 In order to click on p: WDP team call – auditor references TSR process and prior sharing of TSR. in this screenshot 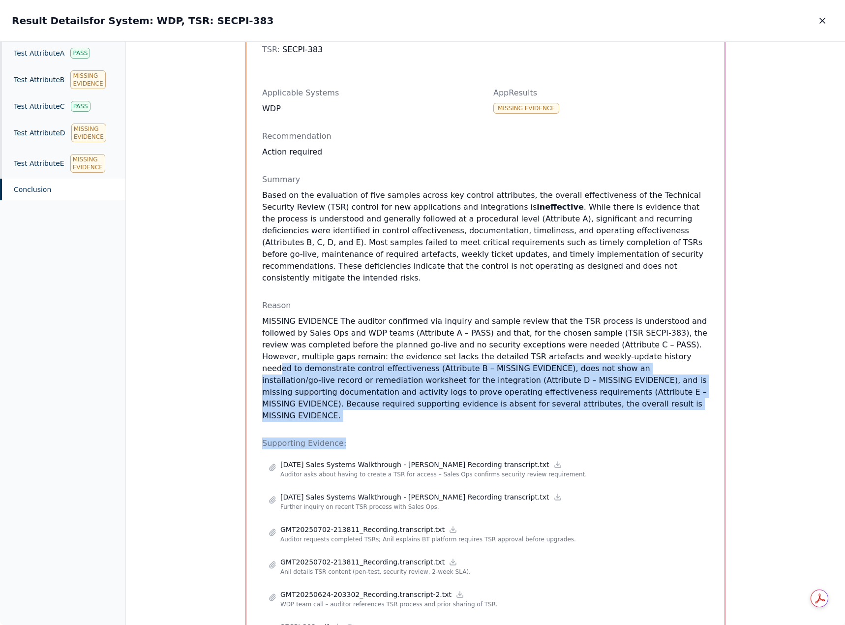, I will do `click(491, 604)`.